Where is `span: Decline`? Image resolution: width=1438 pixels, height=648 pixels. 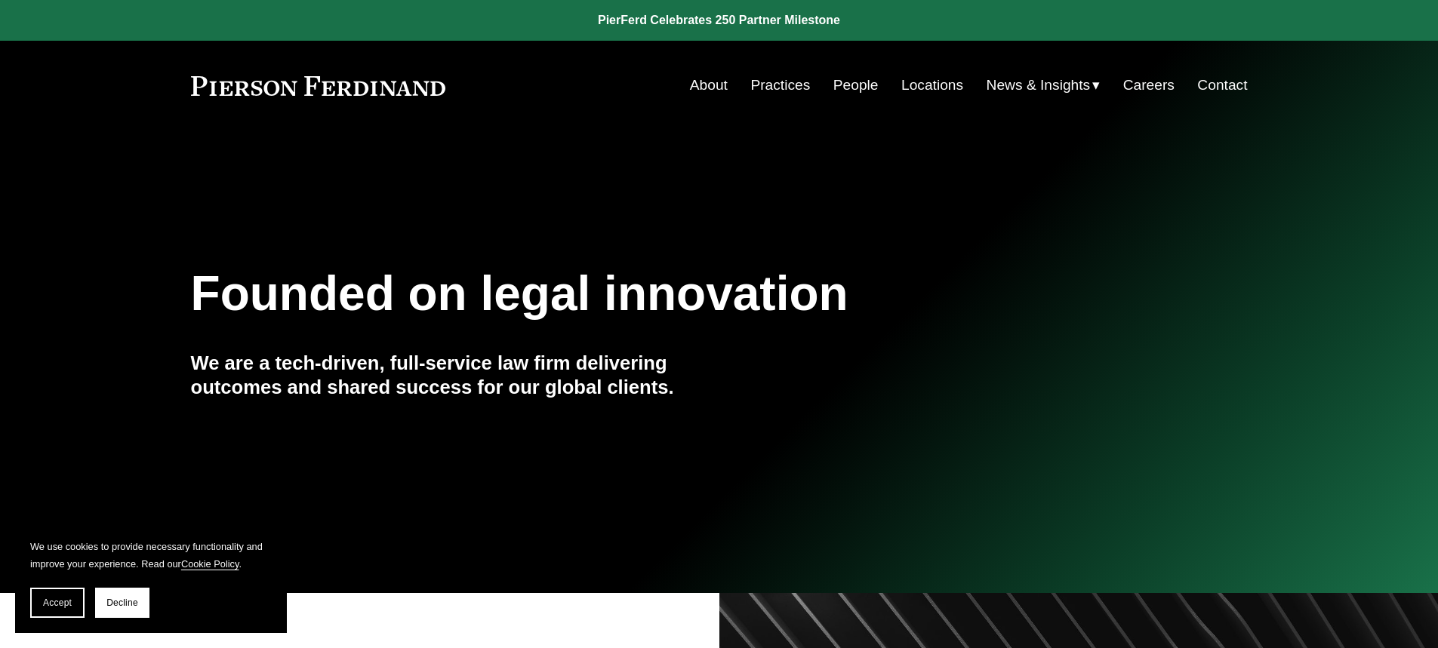 span: Decline is located at coordinates (122, 603).